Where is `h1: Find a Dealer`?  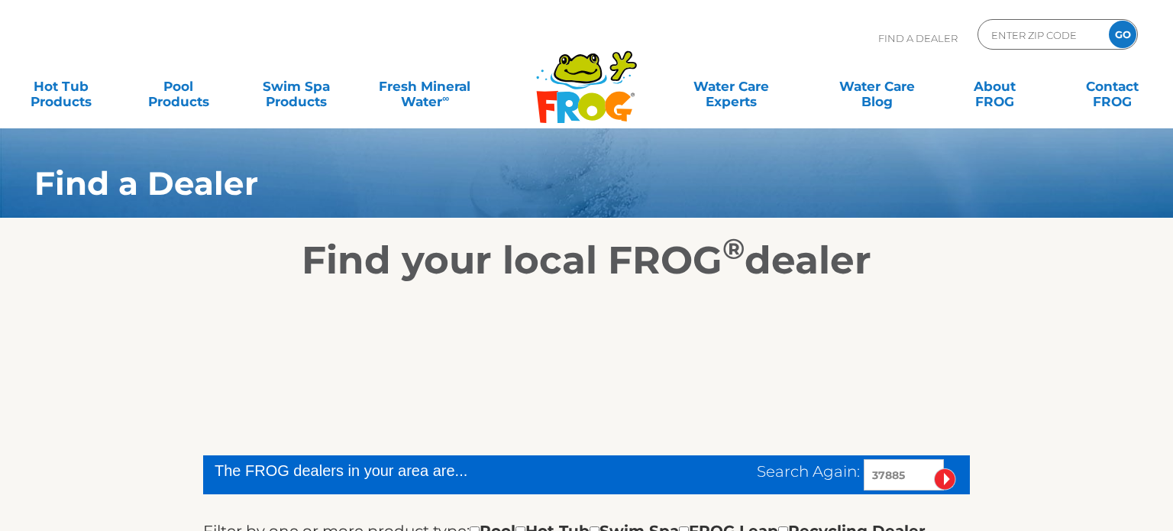 h1: Find a Dealer is located at coordinates (540, 183).